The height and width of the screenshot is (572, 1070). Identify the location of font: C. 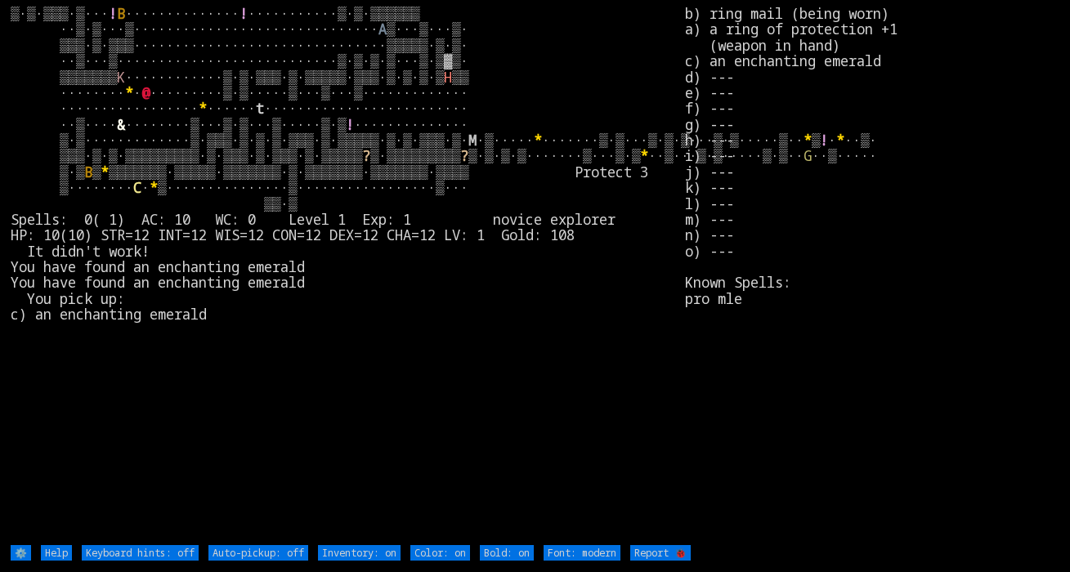
(137, 187).